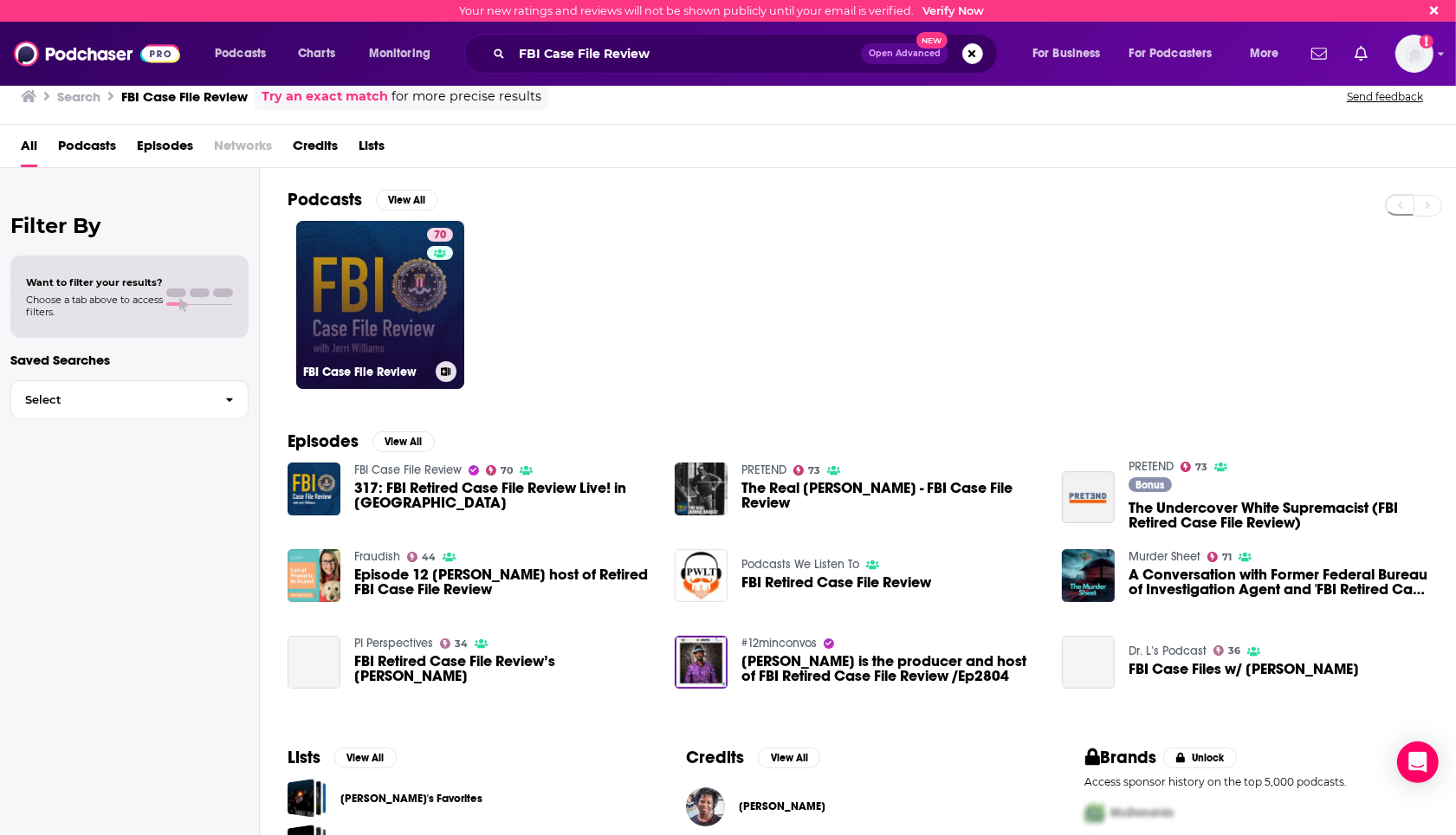  What do you see at coordinates (701, 575) in the screenshot?
I see `img: FBI Retired Case File Review` at bounding box center [701, 575].